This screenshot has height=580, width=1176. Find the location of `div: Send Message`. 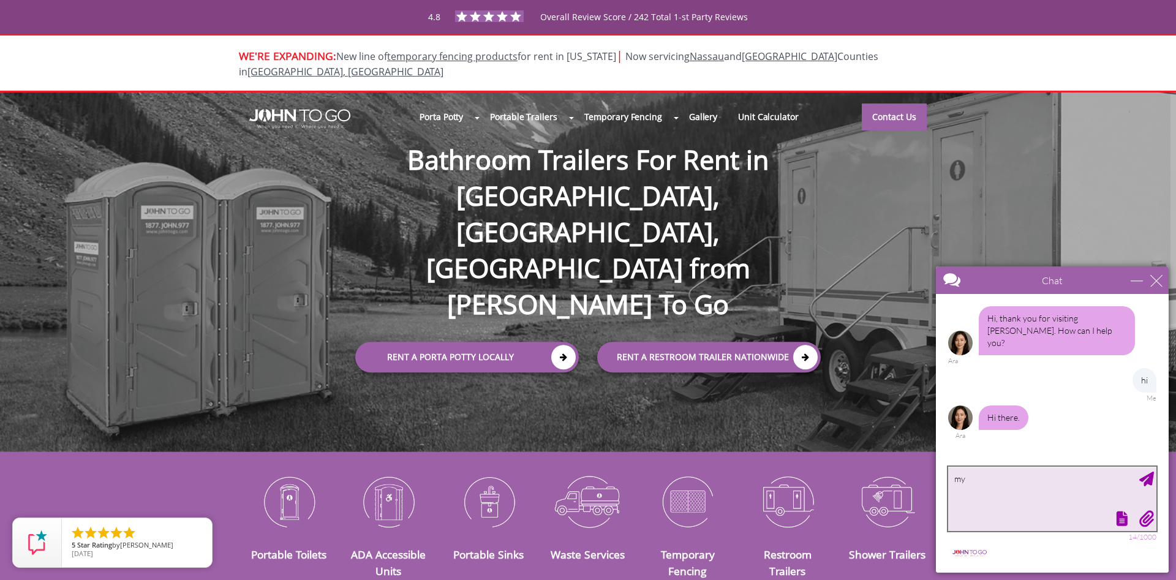

div: Send Message is located at coordinates (218, 220).